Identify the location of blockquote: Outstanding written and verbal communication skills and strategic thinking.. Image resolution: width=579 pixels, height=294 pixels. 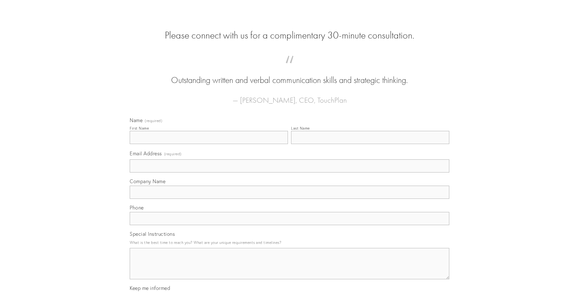
(290, 74).